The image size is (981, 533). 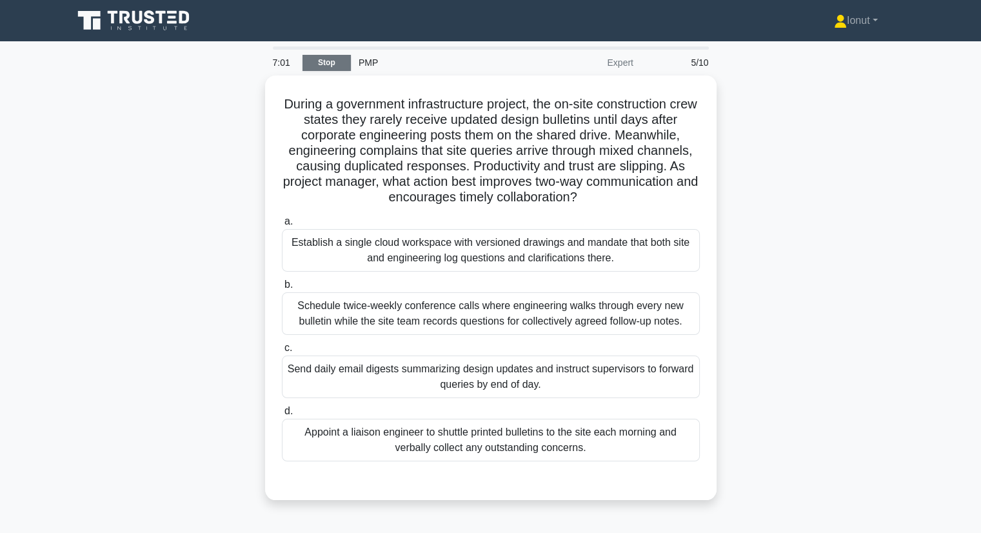 What do you see at coordinates (491, 440) in the screenshot?
I see `div: Appoint a liaison engineer to shuttle printed bulletins to the site each morning and verbally col...` at bounding box center [491, 440].